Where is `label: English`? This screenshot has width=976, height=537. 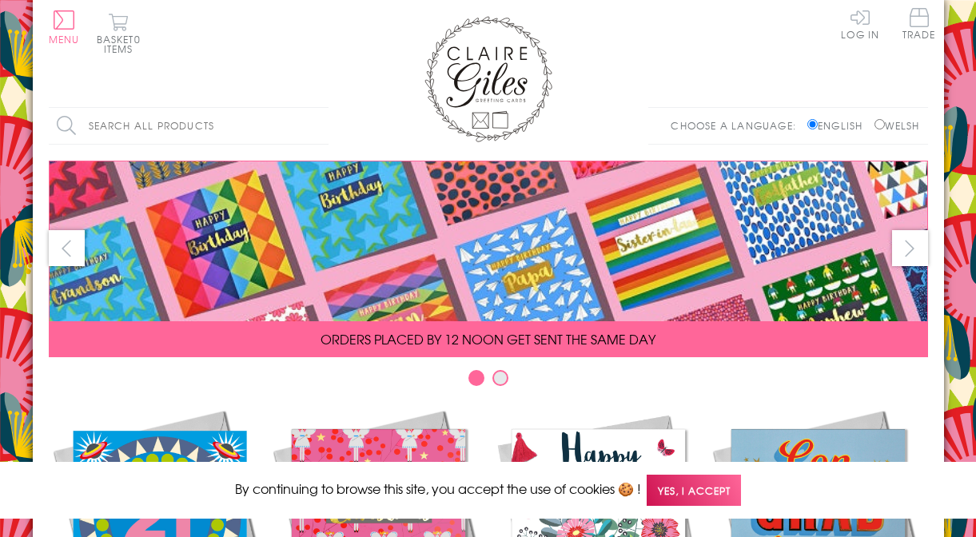 label: English is located at coordinates (838, 125).